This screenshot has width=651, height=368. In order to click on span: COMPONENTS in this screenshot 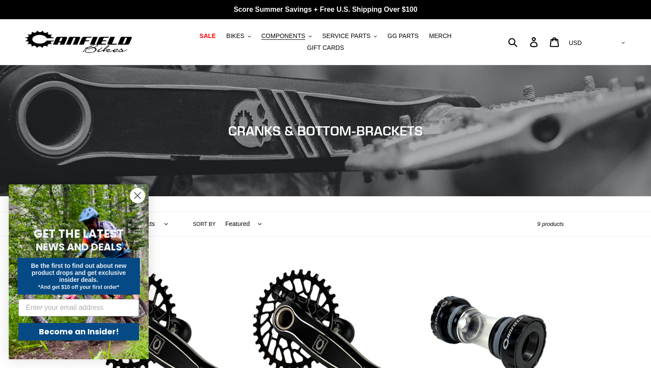, I will do `click(283, 36)`.